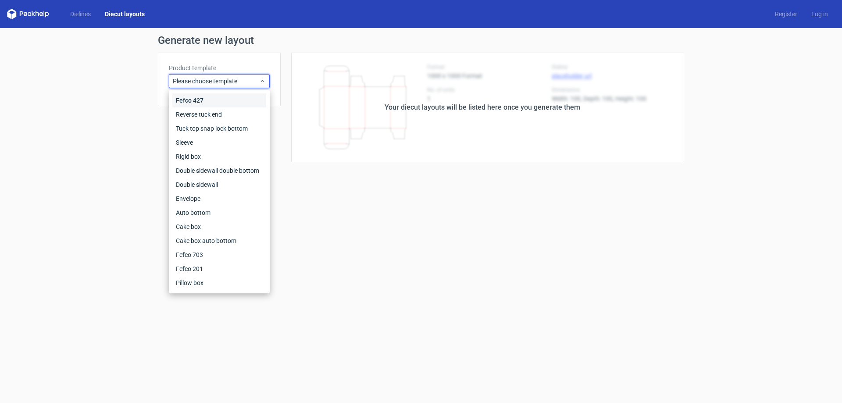  What do you see at coordinates (125, 14) in the screenshot?
I see `a: Diecut layouts` at bounding box center [125, 14].